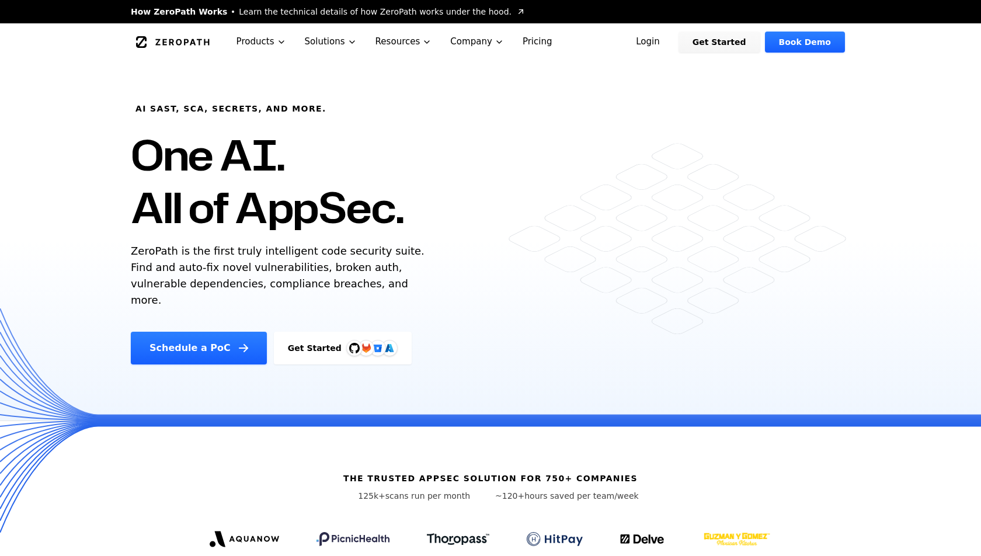 The image size is (981, 556). Describe the element at coordinates (179, 12) in the screenshot. I see `span: How ZeroPath Works` at that location.